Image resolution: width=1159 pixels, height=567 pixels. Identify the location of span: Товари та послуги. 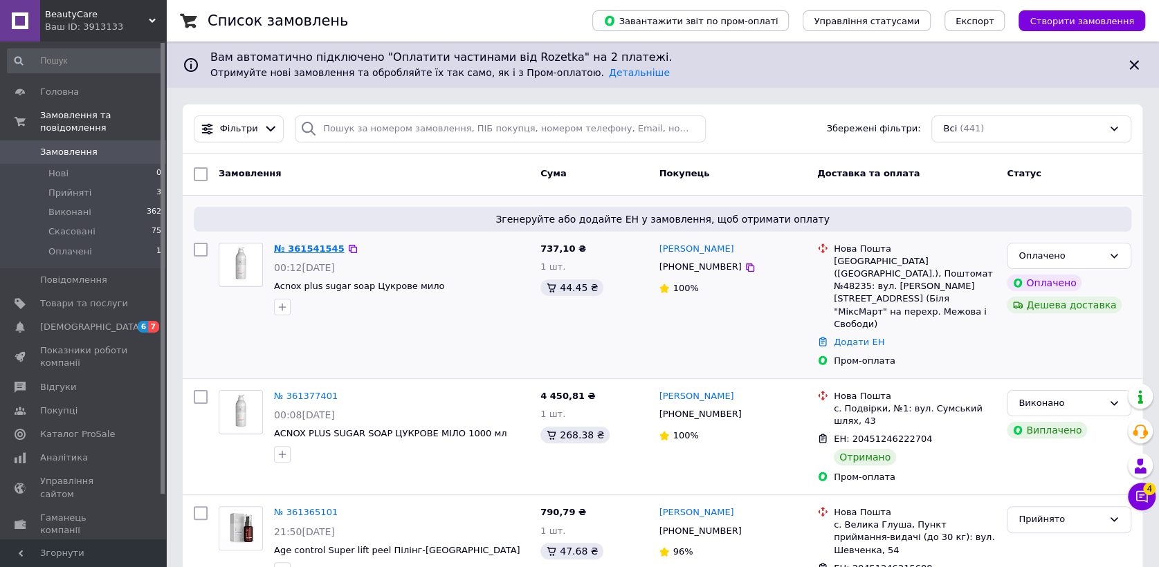
(84, 304).